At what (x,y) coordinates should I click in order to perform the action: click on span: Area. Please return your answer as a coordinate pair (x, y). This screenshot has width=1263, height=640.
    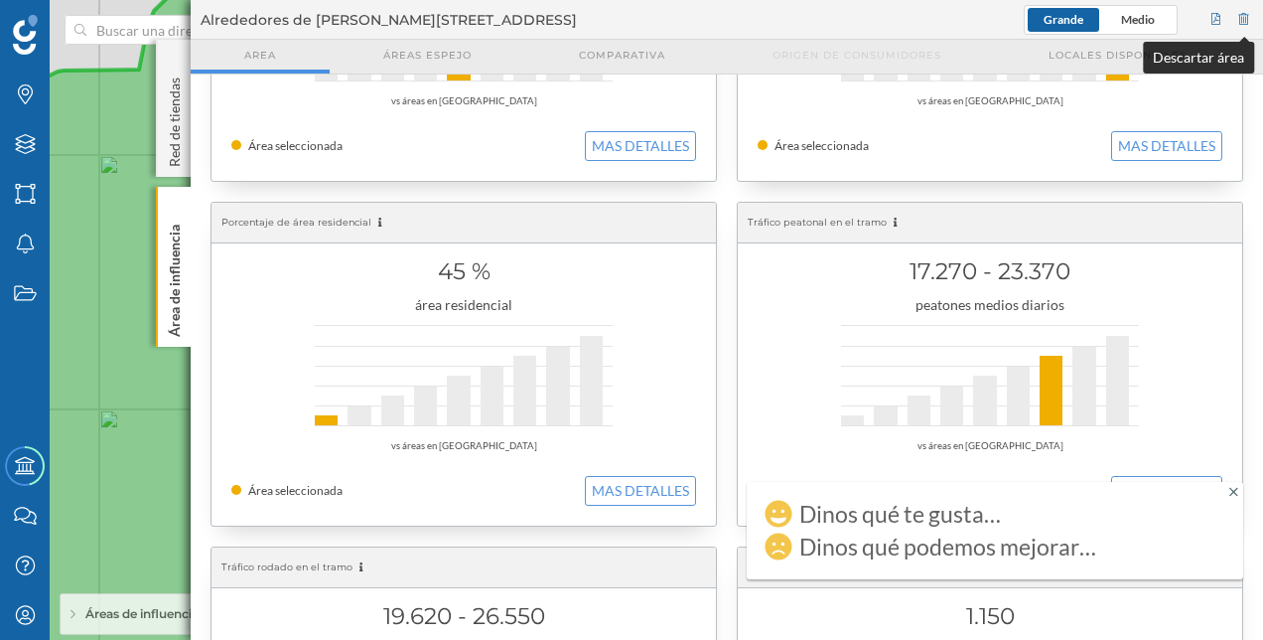
    Looking at the image, I should click on (260, 55).